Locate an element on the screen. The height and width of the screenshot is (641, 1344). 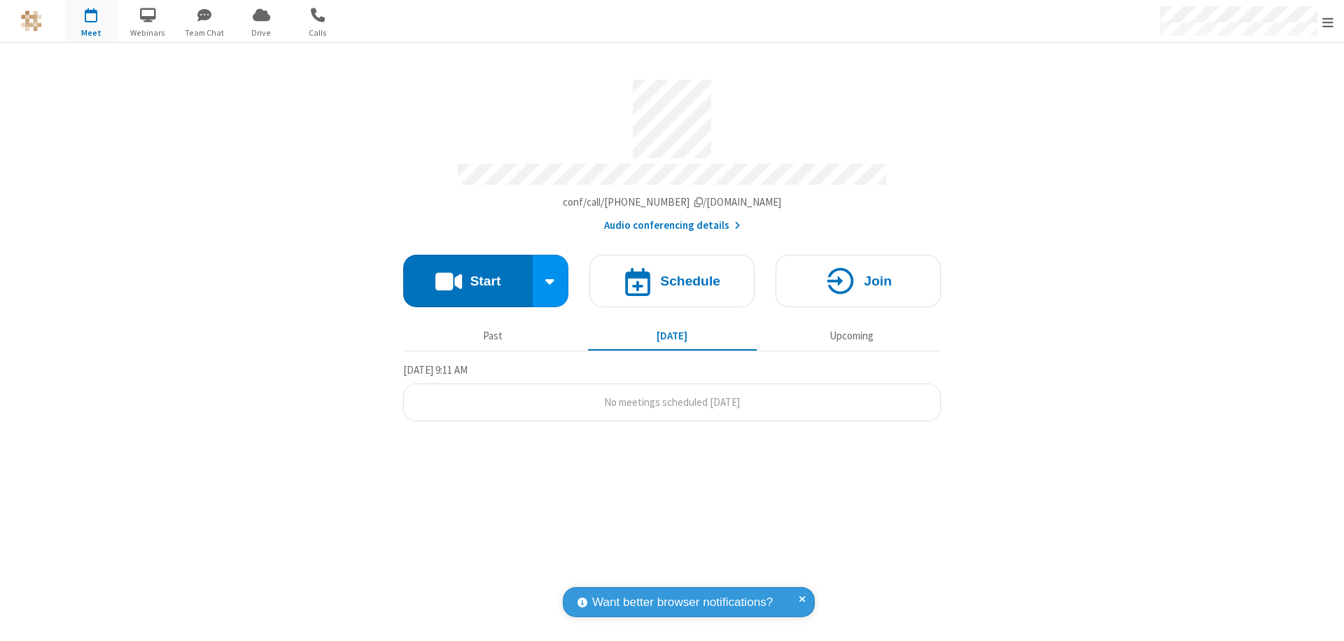
h4: Schedule is located at coordinates (690, 281).